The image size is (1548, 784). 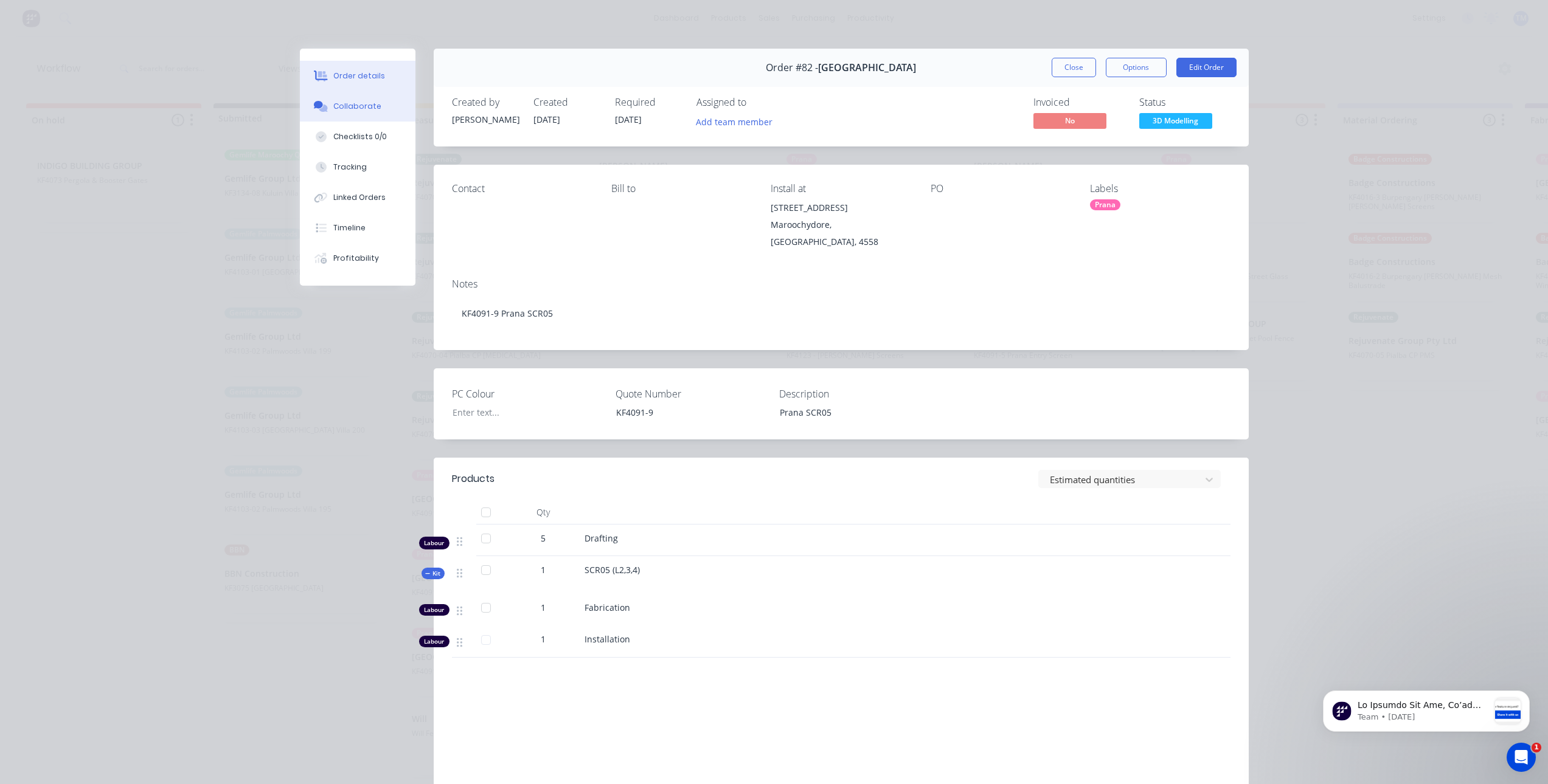 I want to click on button: Order details, so click(x=358, y=76).